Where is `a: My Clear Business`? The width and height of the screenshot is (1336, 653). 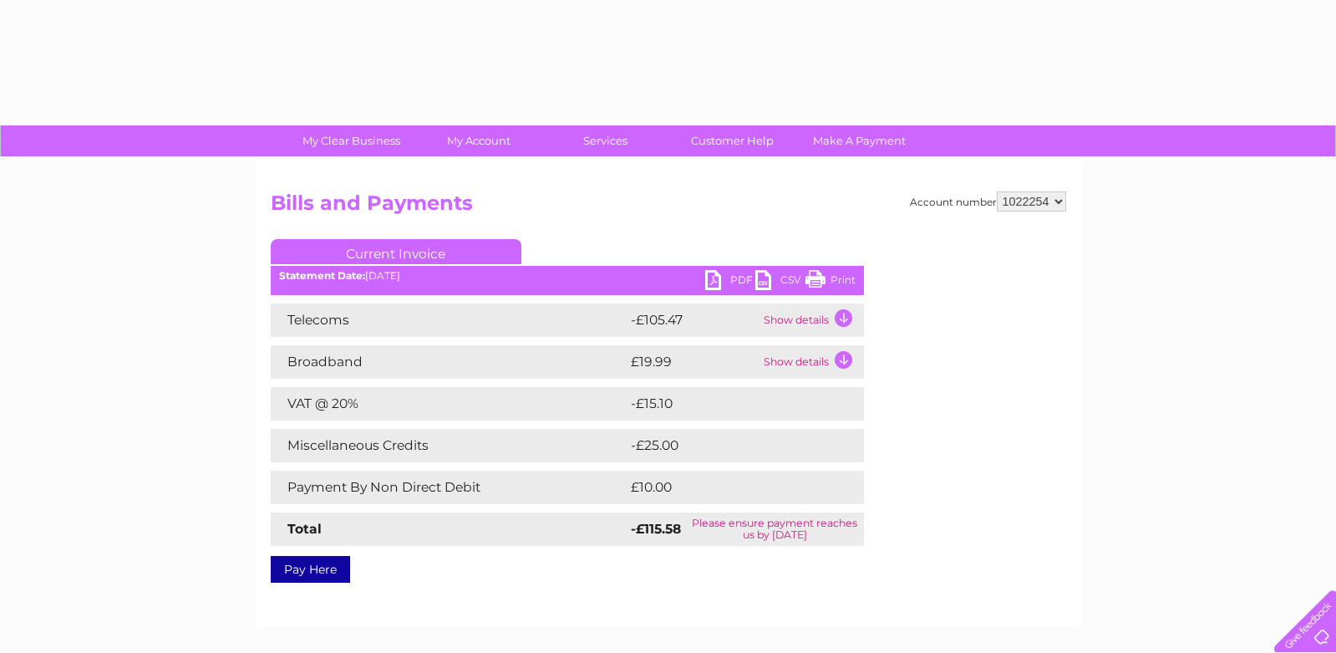
a: My Clear Business is located at coordinates (351, 140).